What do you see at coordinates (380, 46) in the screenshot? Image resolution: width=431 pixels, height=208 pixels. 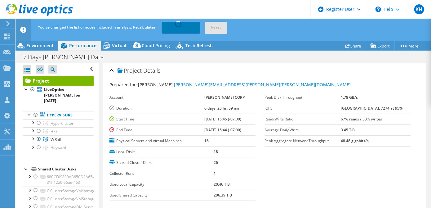 I see `a: Export` at bounding box center [380, 46].